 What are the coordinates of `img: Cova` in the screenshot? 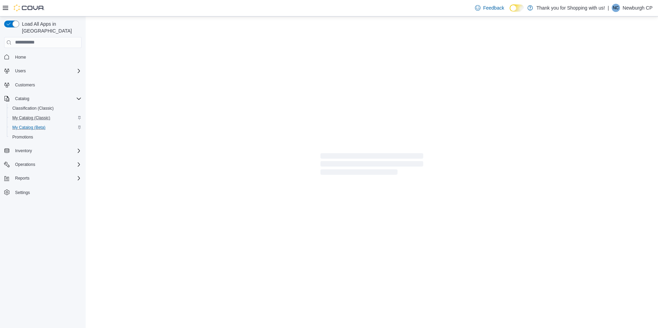 It's located at (29, 8).